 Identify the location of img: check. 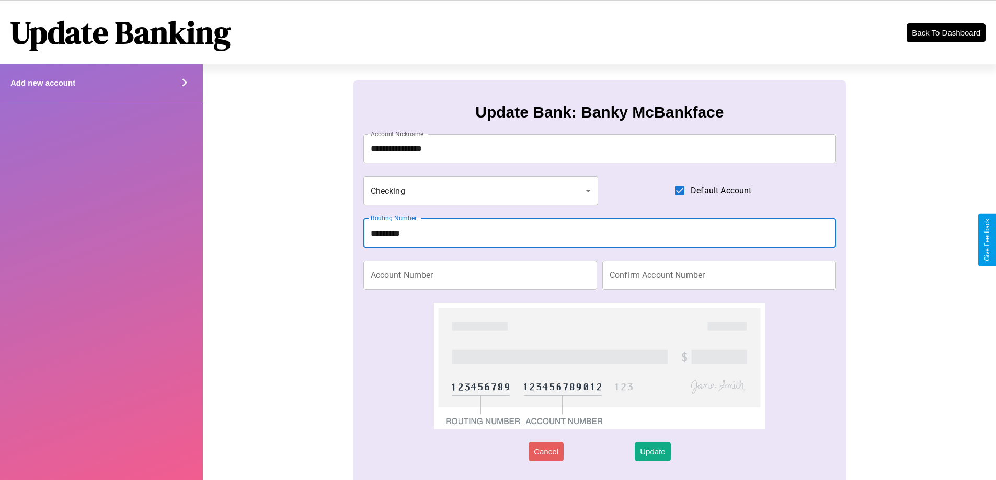
(599, 366).